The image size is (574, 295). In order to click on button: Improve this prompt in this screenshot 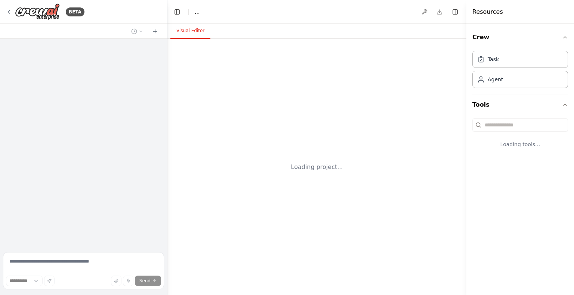, I will do `click(49, 281)`.